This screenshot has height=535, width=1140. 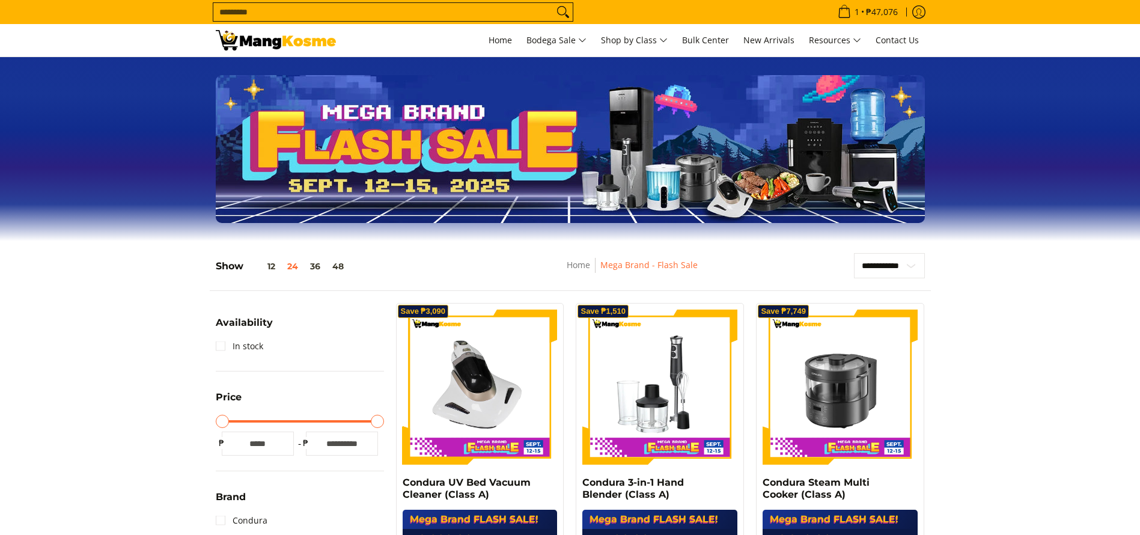 I want to click on img: Condura Steam Multi Cooker (Class A), so click(x=840, y=387).